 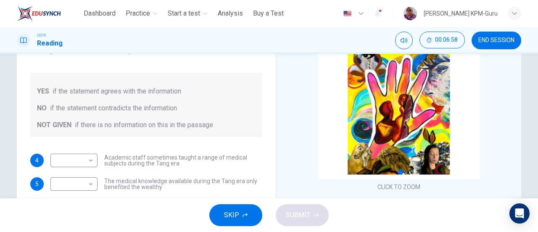 What do you see at coordinates (231, 13) in the screenshot?
I see `button: Analysis` at bounding box center [231, 13].